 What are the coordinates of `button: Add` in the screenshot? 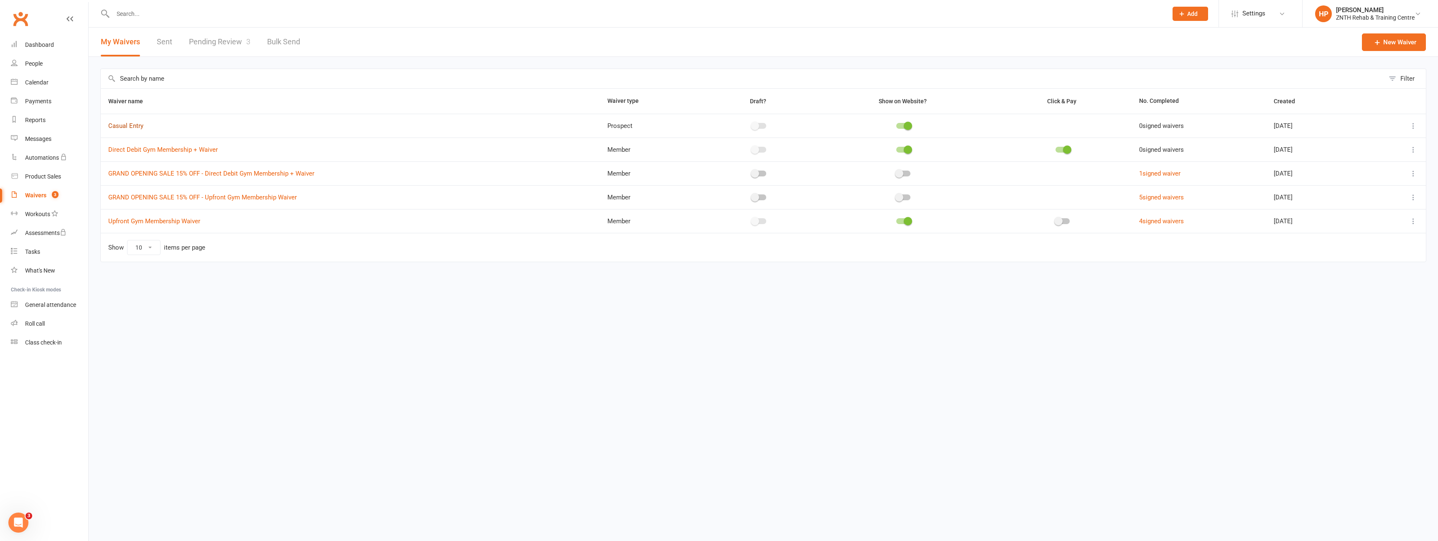 It's located at (1190, 14).